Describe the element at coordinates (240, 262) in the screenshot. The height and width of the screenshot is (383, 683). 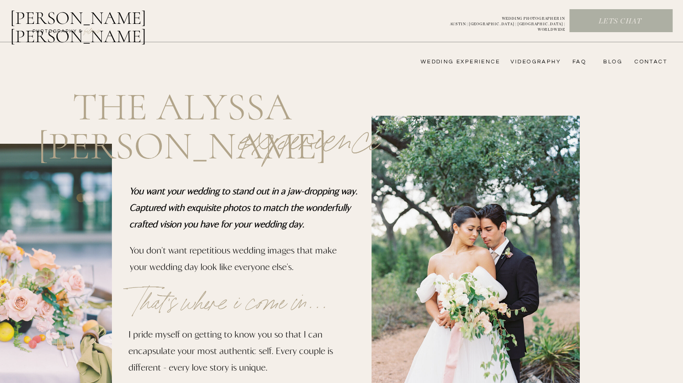
I see `p: You don't want repetitious wedding images that make your wedding day look like everyone else's.` at that location.